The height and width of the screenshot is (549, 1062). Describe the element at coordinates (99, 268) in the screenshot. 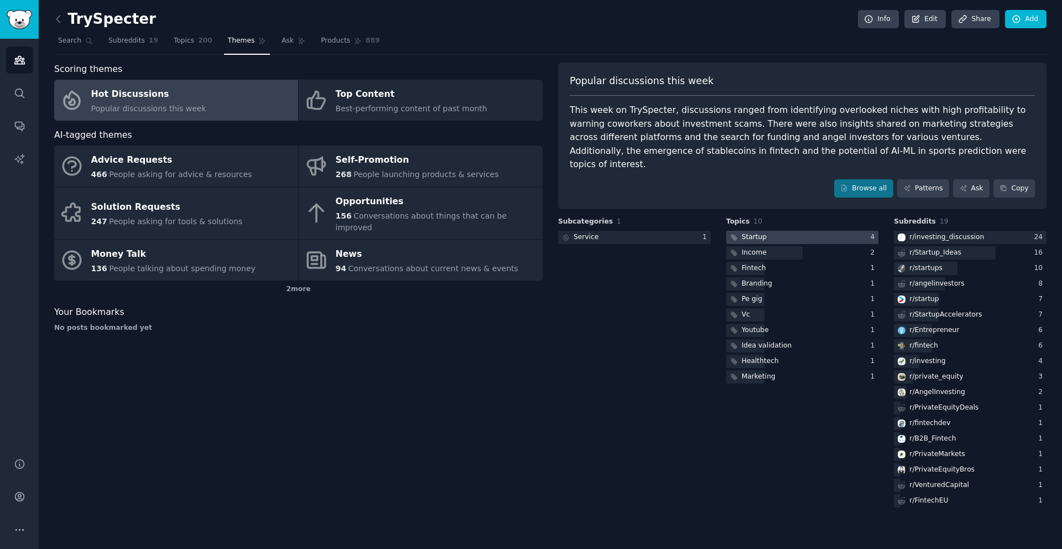

I see `span: 136` at that location.